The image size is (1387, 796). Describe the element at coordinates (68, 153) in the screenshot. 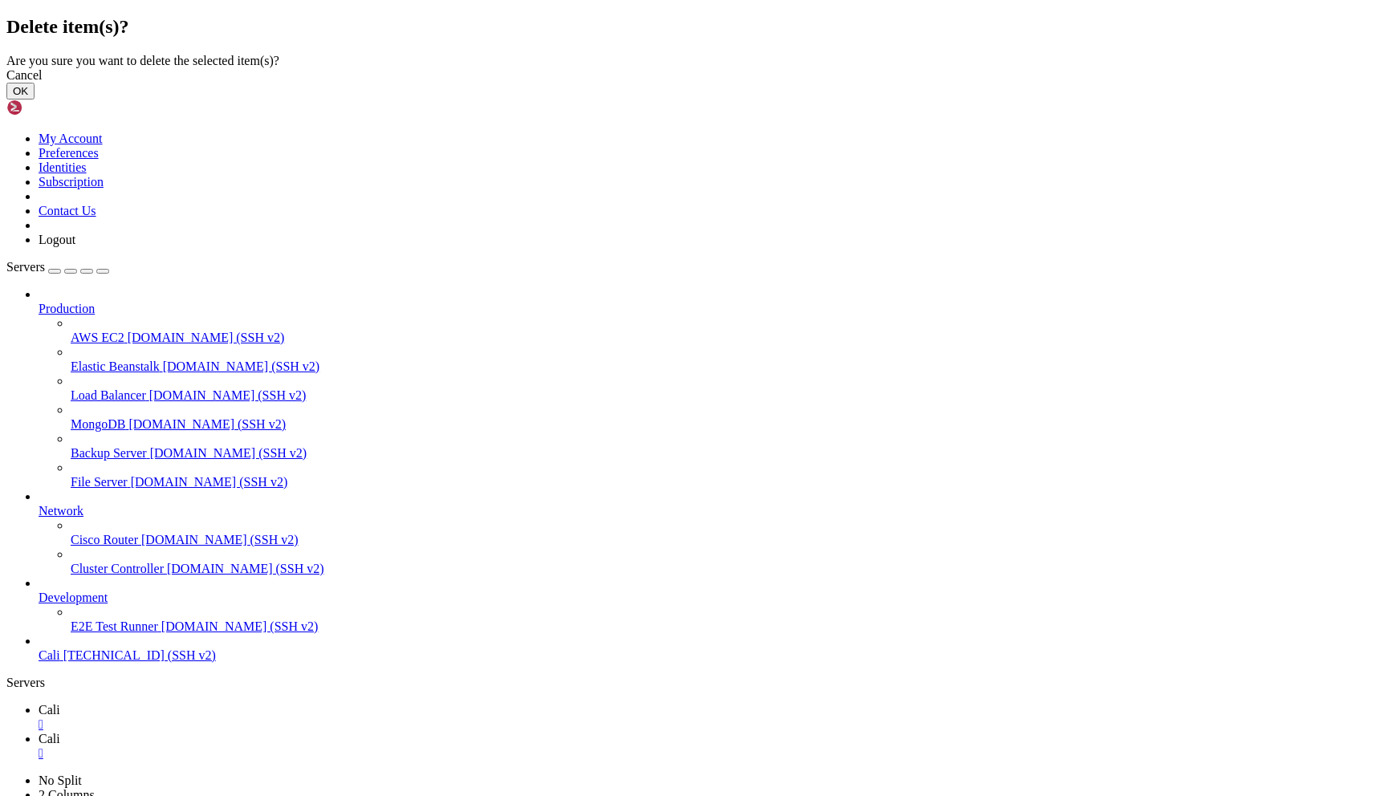

I see `a: Preferences` at that location.